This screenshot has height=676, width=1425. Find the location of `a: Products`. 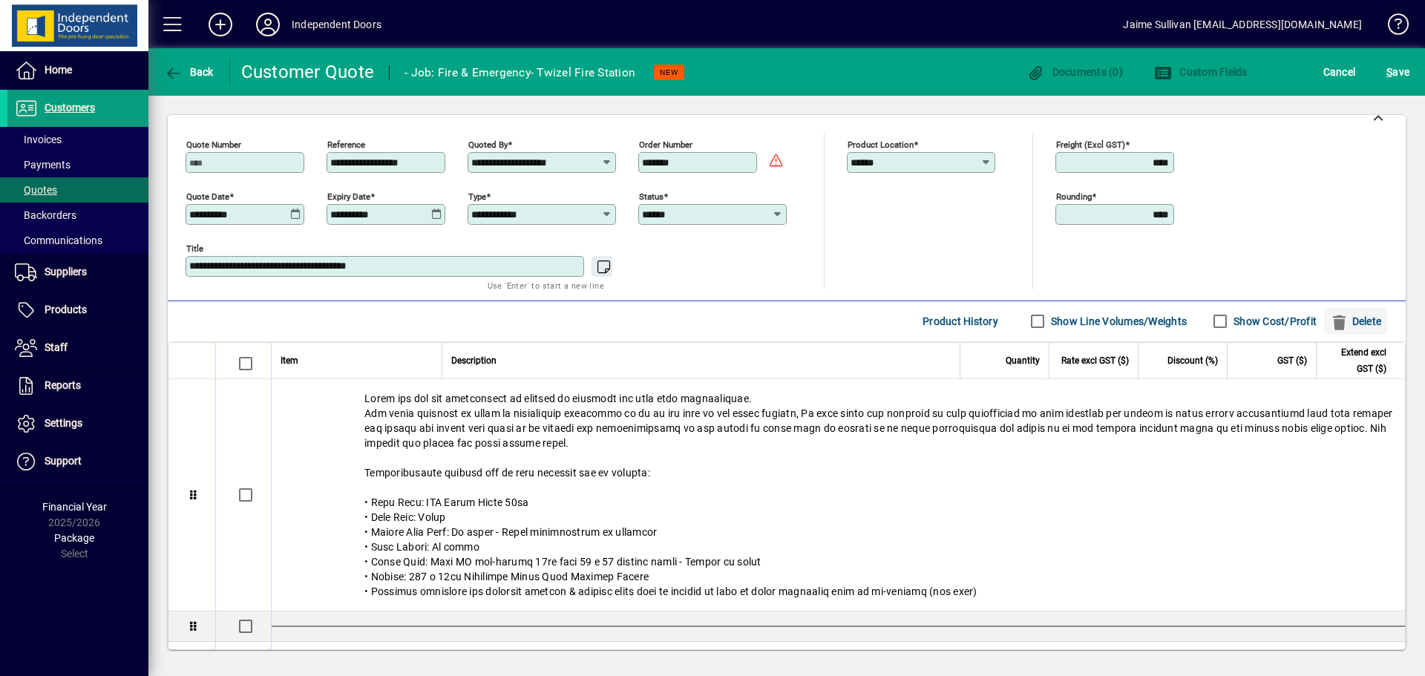

a: Products is located at coordinates (78, 310).